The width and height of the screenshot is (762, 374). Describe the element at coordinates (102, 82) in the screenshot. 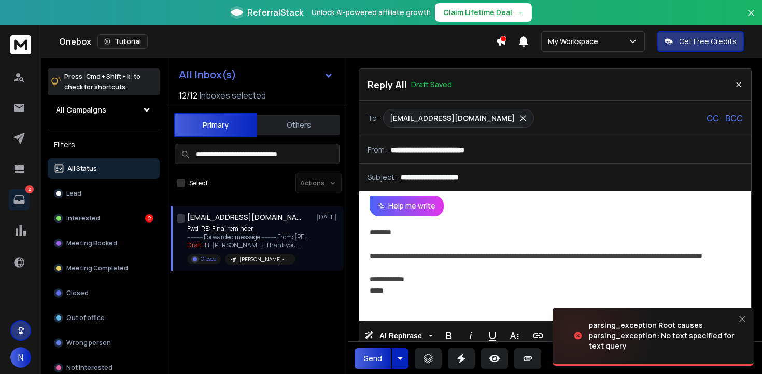

I see `p: Press to check for shortcuts.` at that location.